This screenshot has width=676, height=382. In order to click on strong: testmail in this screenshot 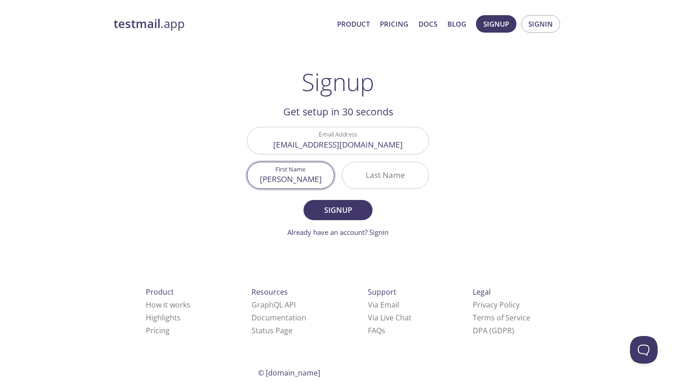, I will do `click(137, 23)`.